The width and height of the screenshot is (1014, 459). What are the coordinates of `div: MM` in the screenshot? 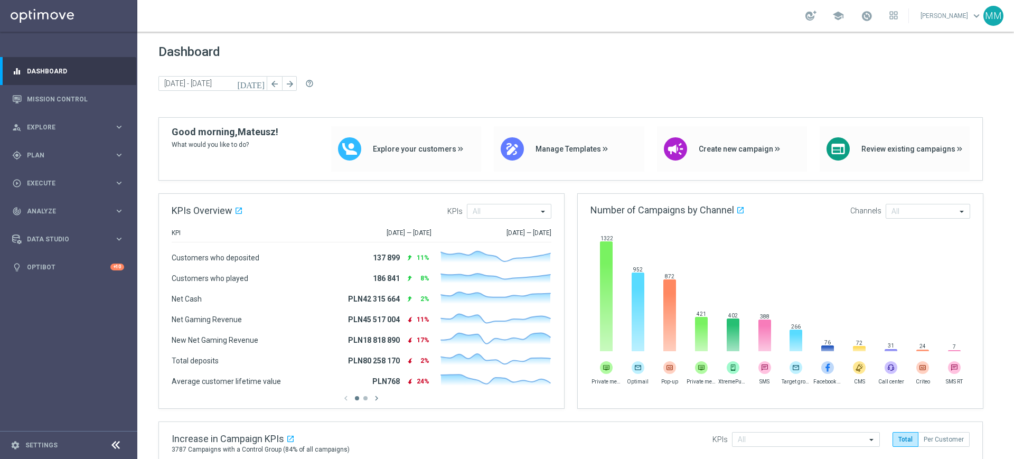 It's located at (994, 16).